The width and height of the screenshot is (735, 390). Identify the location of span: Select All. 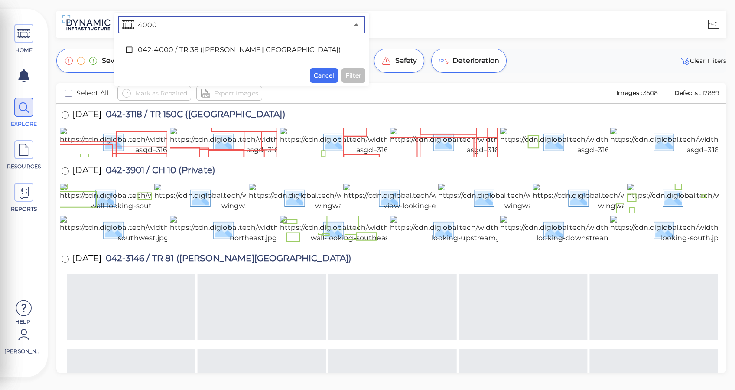
(92, 93).